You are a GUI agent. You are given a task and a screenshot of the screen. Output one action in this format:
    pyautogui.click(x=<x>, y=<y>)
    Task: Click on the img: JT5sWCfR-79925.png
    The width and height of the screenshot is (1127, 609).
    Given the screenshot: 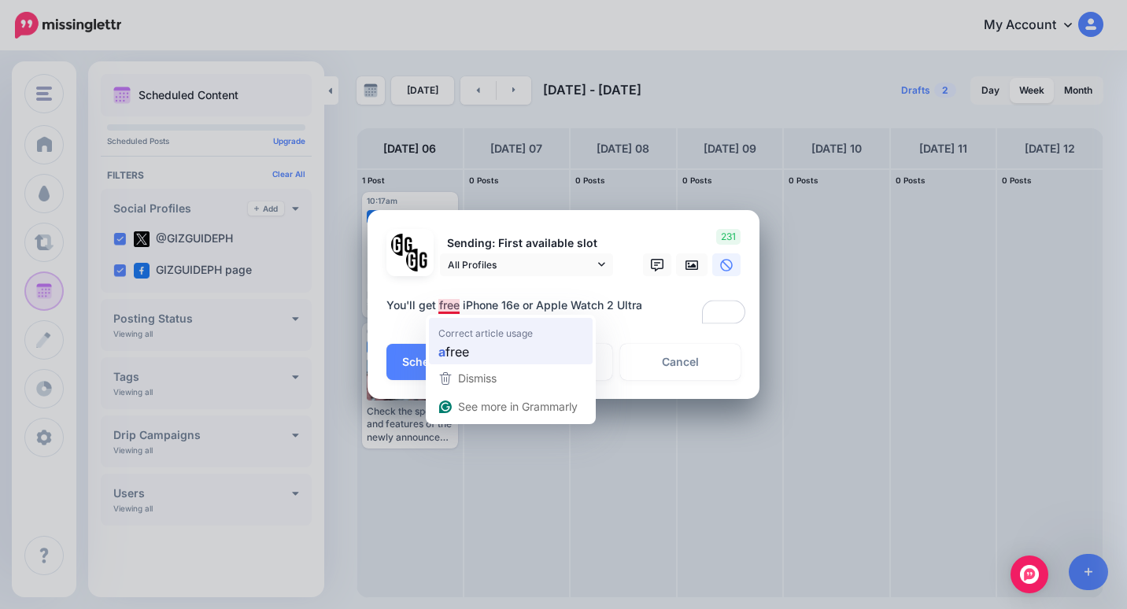 What is the action you would take?
    pyautogui.click(x=417, y=260)
    